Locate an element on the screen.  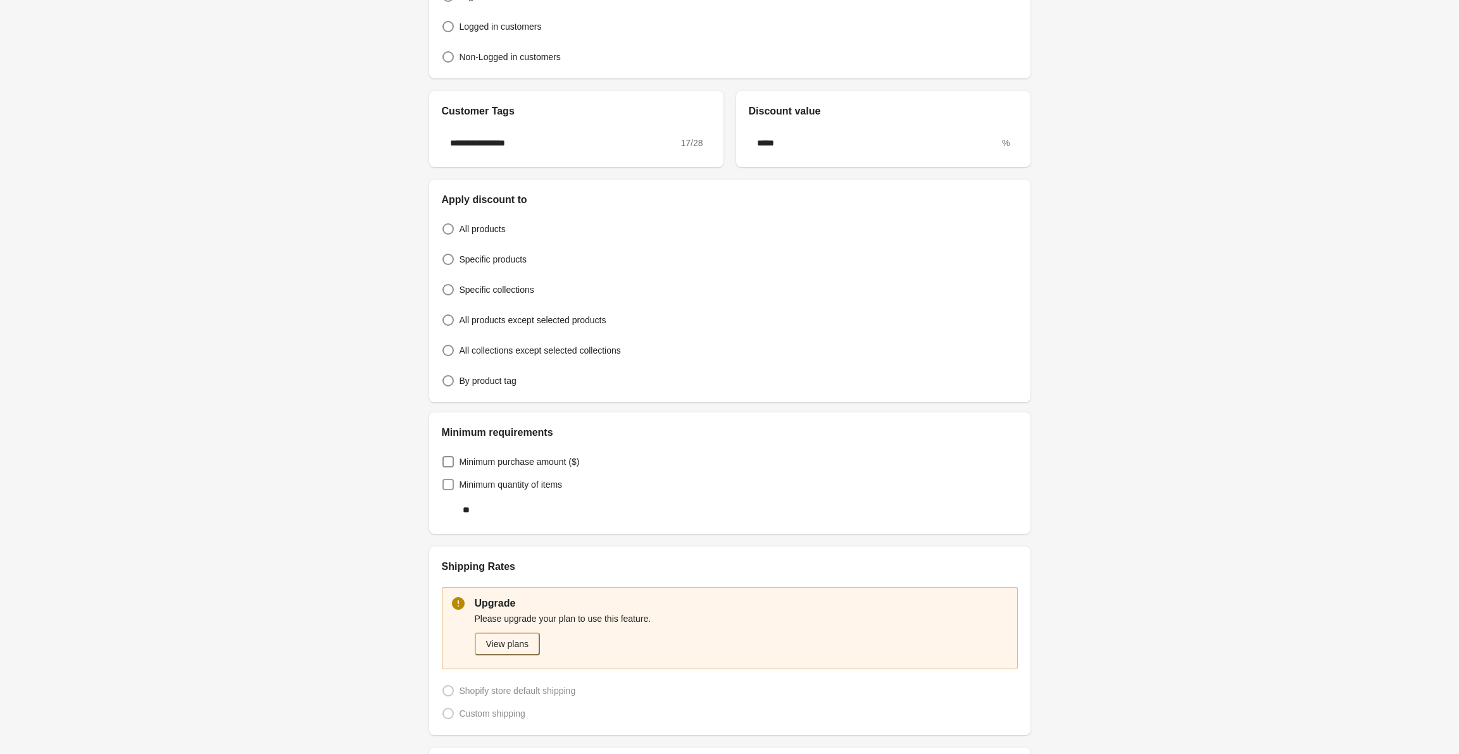
p: Upgrade is located at coordinates (741, 604).